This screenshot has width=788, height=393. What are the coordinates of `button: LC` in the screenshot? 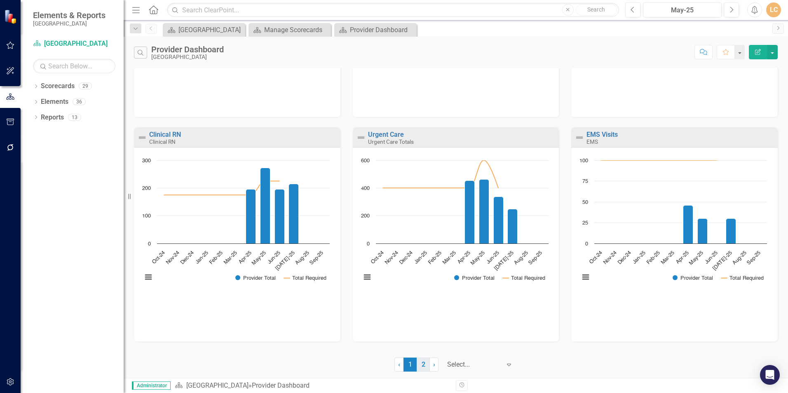 It's located at (774, 10).